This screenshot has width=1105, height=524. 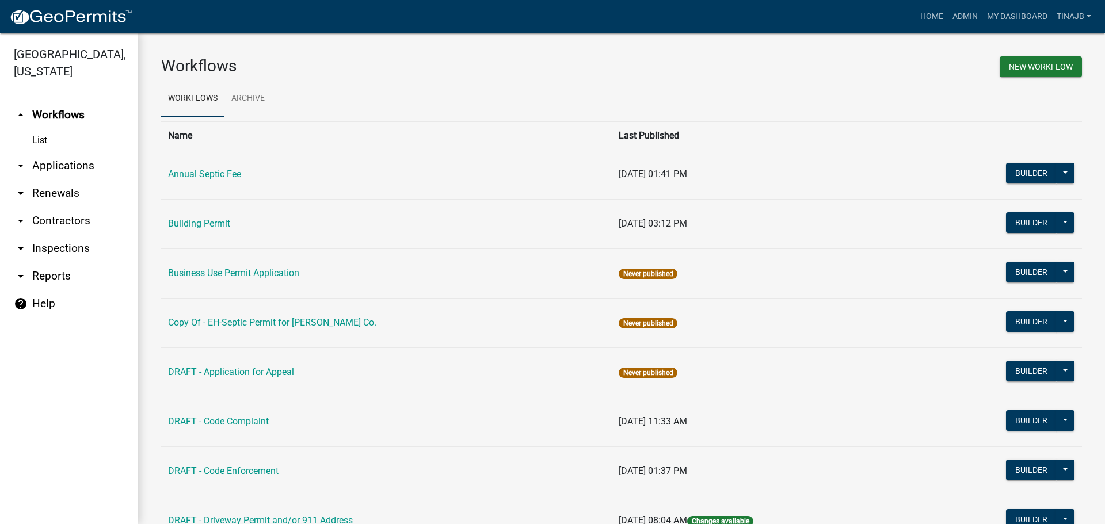 What do you see at coordinates (231, 372) in the screenshot?
I see `a: DRAFT - Application for Appeal` at bounding box center [231, 372].